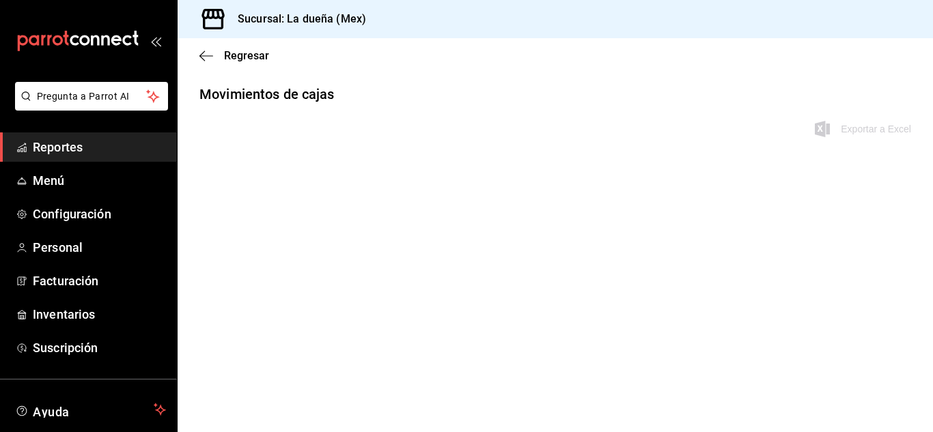 The height and width of the screenshot is (432, 933). I want to click on span: Facturación, so click(99, 281).